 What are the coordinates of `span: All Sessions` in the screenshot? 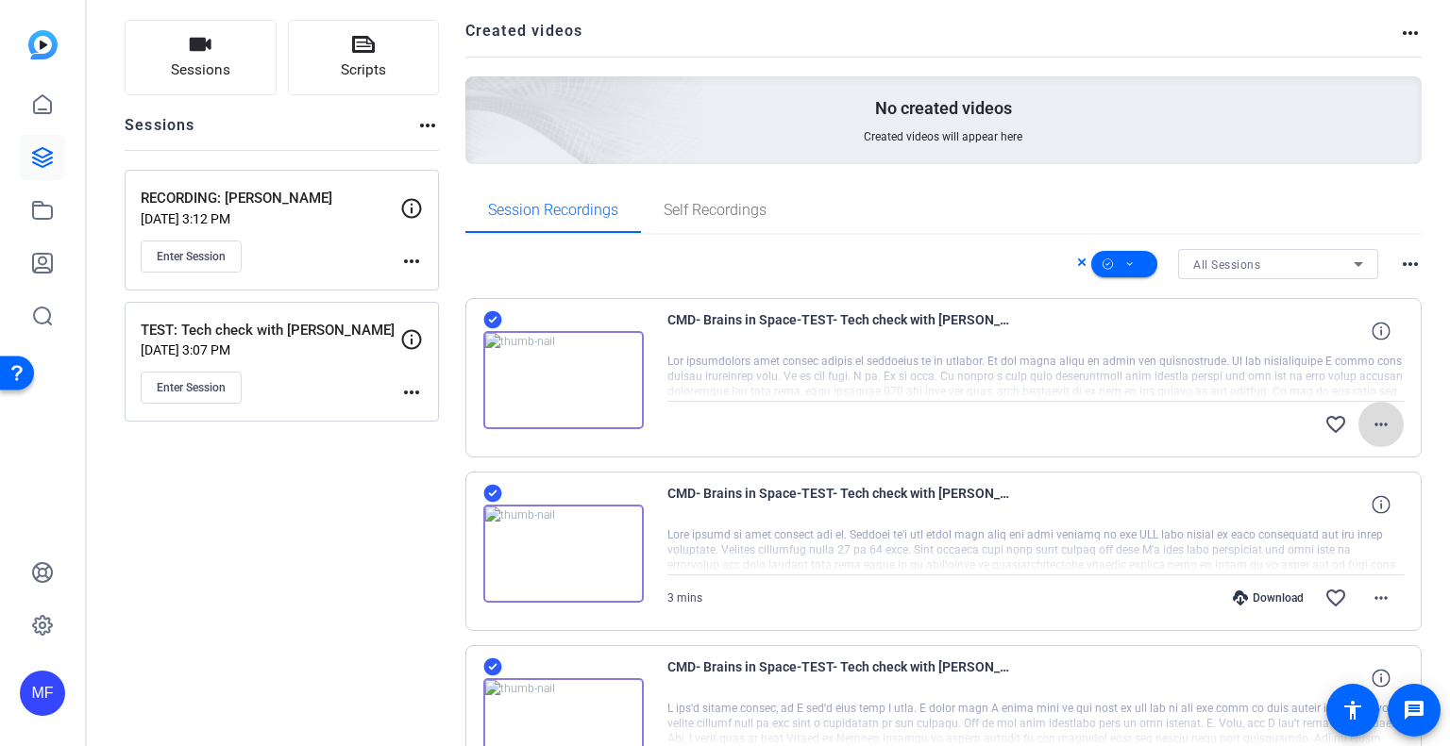 It's located at (1226, 265).